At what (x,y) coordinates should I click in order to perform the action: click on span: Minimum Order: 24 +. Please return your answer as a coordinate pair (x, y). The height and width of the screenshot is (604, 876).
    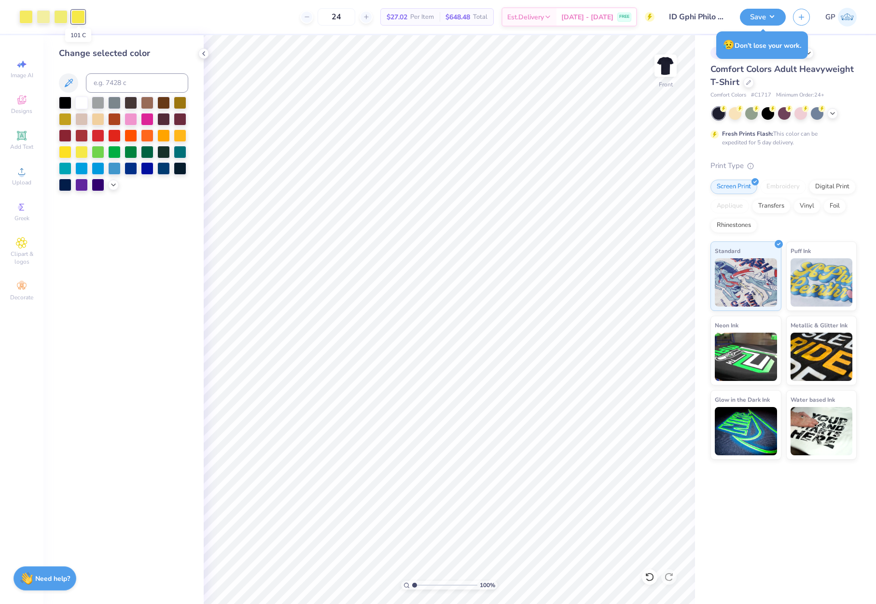
    Looking at the image, I should click on (801, 95).